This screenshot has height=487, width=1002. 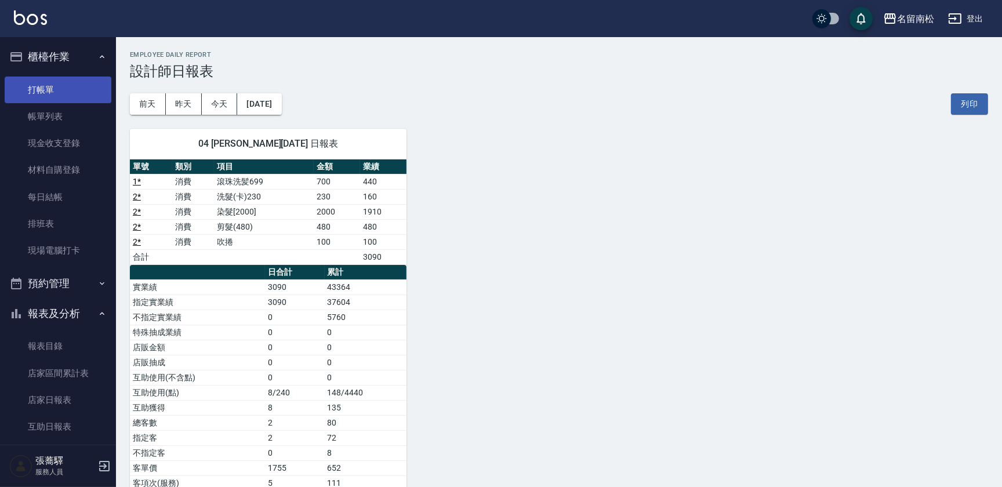 What do you see at coordinates (383, 212) in the screenshot?
I see `td: 1910` at bounding box center [383, 212].